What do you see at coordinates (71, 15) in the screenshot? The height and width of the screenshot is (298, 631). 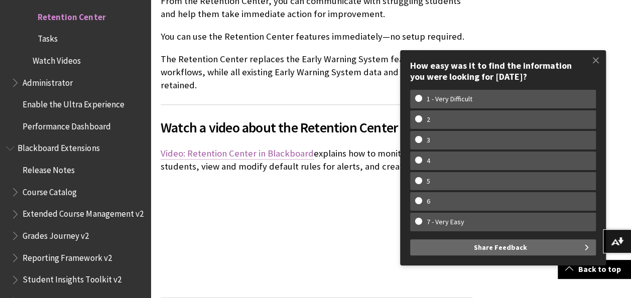 I see `span: Retention Center` at bounding box center [71, 15].